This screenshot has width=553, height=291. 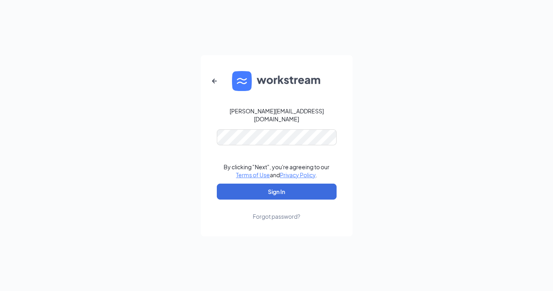 I want to click on a: Forgot password?, so click(x=276, y=210).